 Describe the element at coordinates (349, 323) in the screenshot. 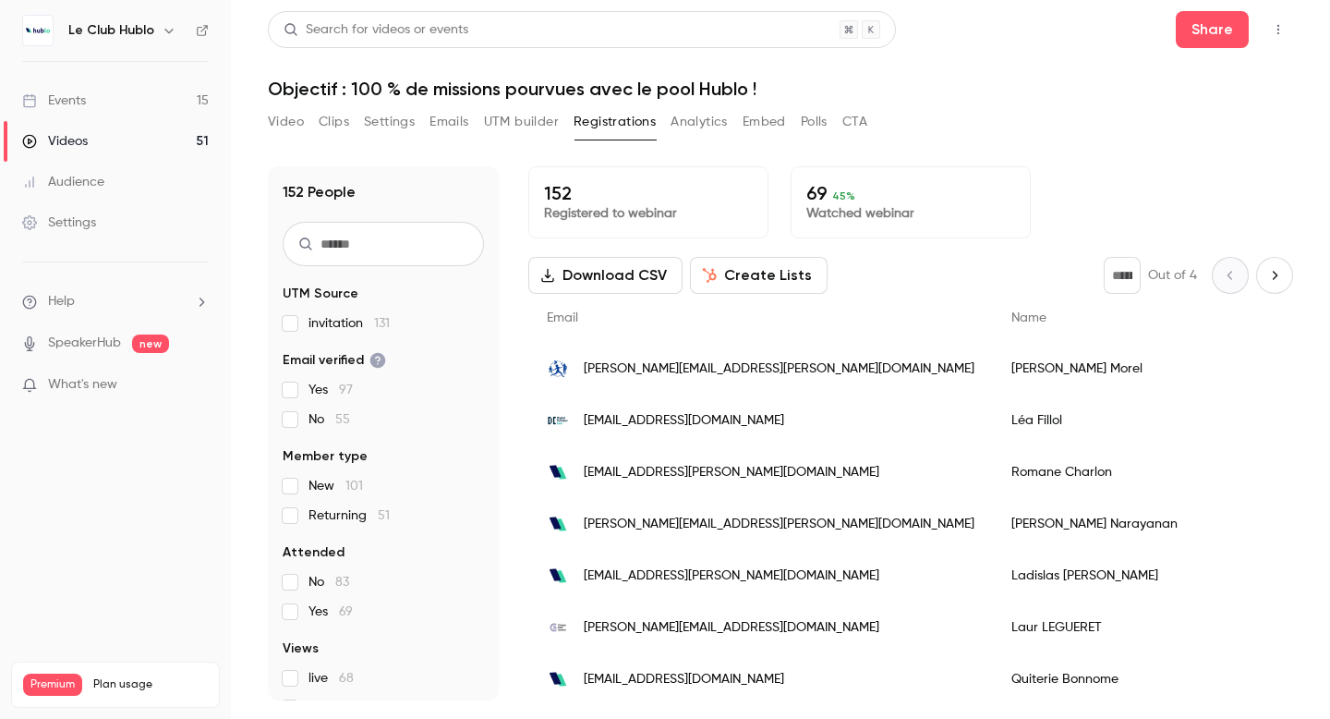

I see `span: invitation` at that location.